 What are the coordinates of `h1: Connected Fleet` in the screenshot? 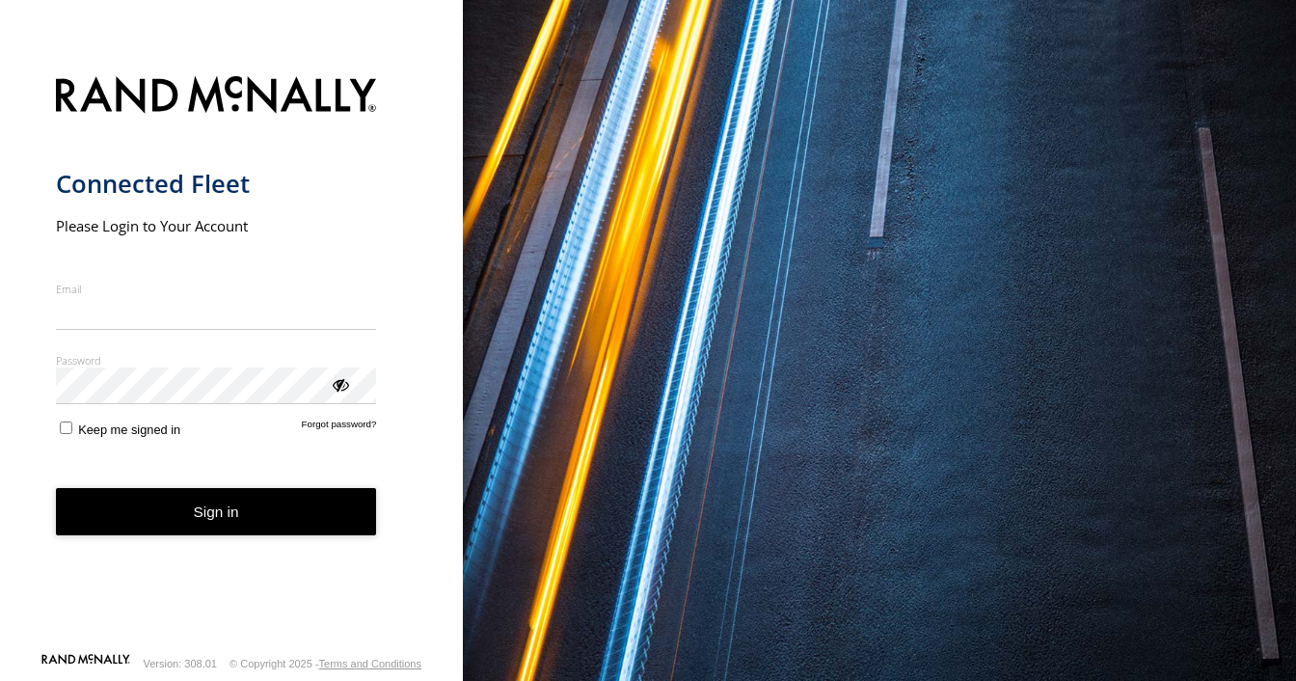 It's located at (216, 183).